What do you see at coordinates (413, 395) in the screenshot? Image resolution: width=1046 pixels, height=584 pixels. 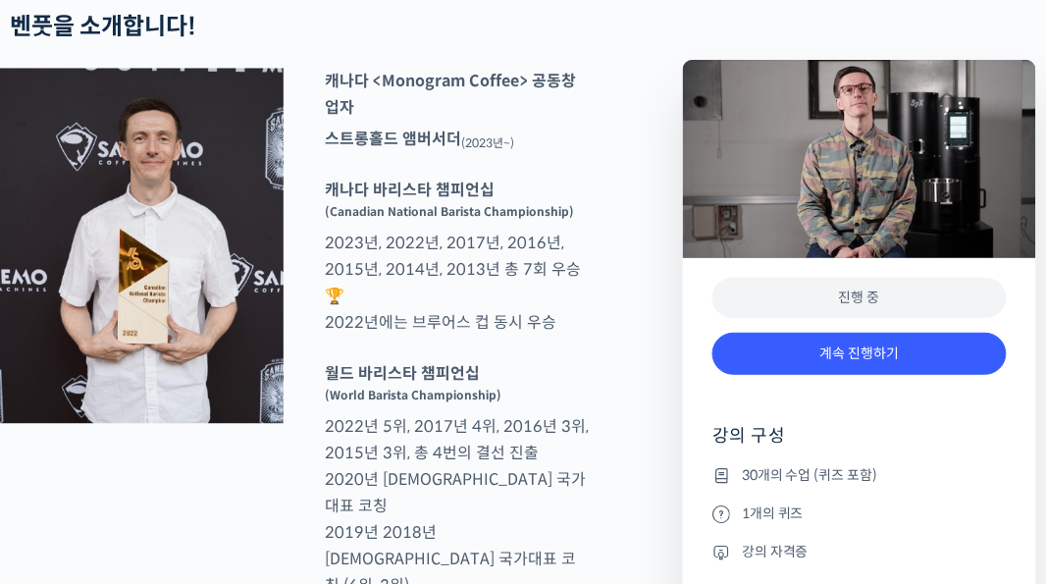 I see `sup: (World Barista Championship)` at bounding box center [413, 395].